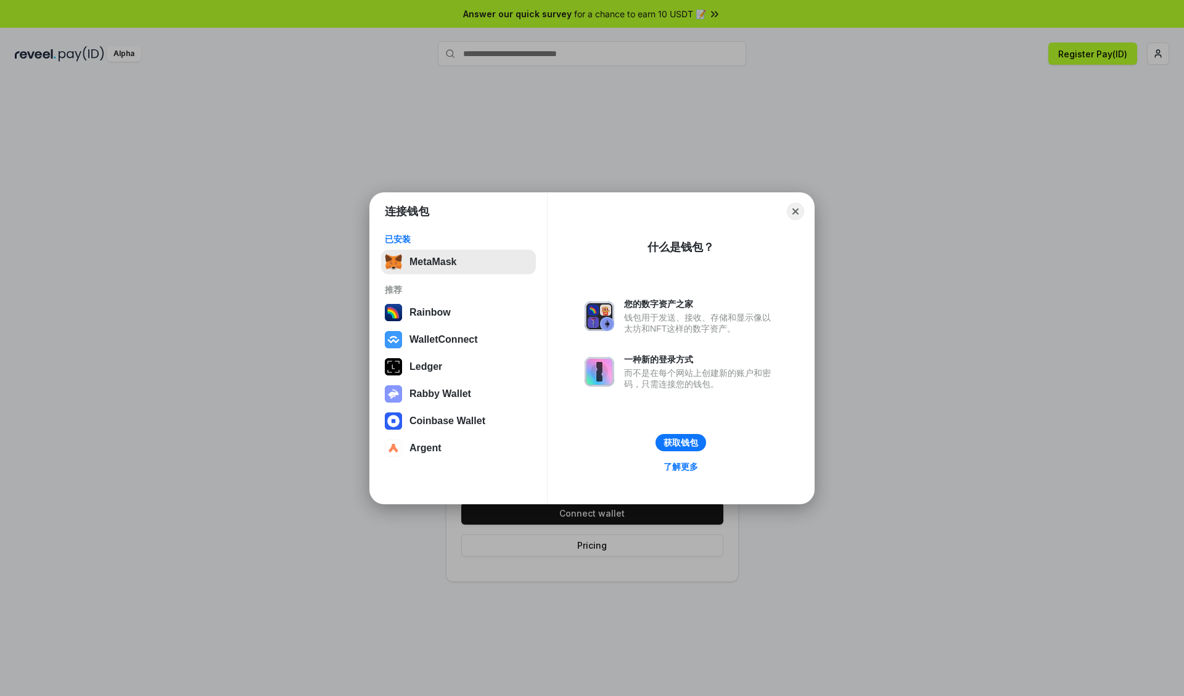  Describe the element at coordinates (425, 448) in the screenshot. I see `div: Argent` at that location.